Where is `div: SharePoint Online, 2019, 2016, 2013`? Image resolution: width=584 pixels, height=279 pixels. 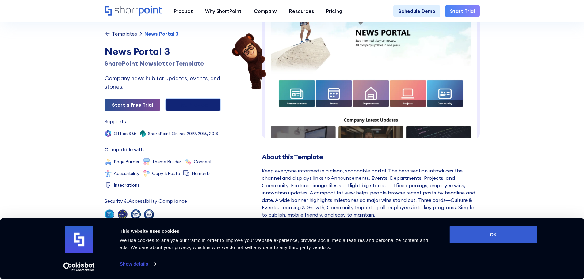 div: SharePoint Online, 2019, 2016, 2013 is located at coordinates (183, 134).